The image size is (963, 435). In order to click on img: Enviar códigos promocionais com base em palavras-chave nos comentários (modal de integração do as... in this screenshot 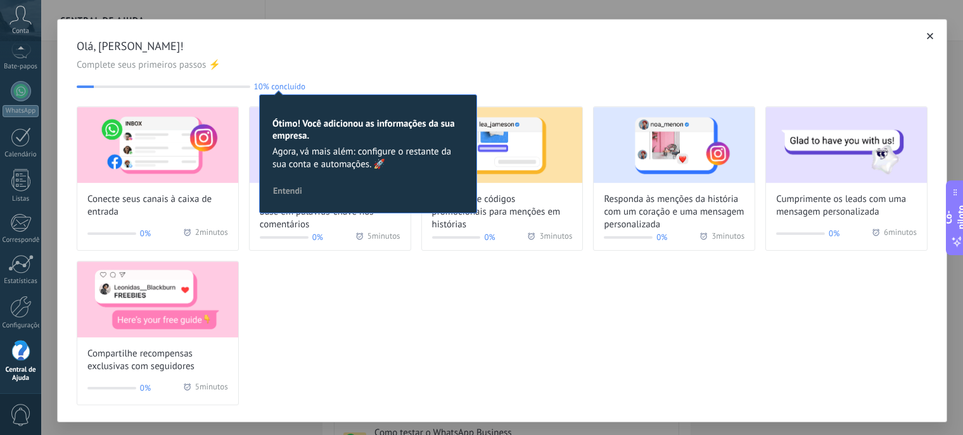, I will do `click(330, 145)`.